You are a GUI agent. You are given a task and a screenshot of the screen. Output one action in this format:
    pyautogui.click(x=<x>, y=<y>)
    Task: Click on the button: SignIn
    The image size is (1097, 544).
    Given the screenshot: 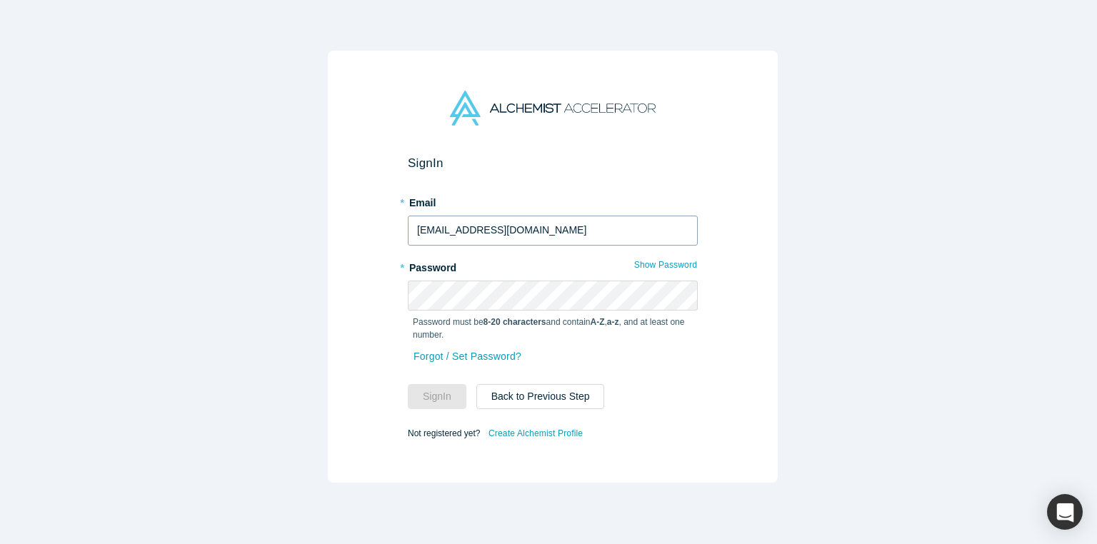 What is the action you would take?
    pyautogui.click(x=437, y=396)
    